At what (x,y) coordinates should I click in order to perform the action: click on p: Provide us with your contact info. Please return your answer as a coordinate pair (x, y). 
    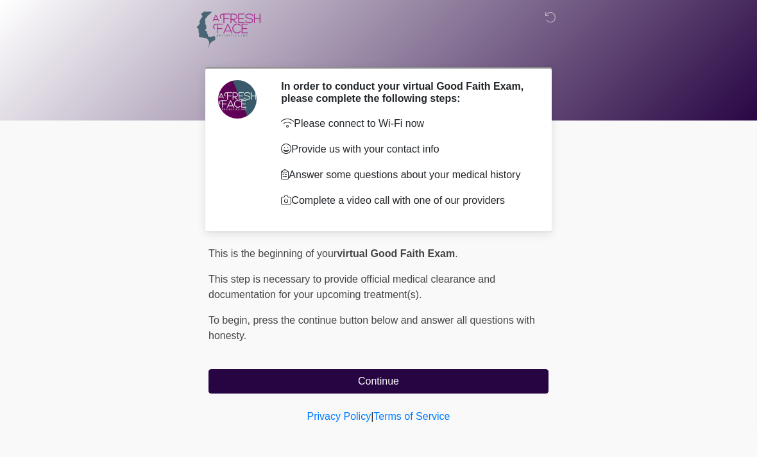
    Looking at the image, I should click on (405, 149).